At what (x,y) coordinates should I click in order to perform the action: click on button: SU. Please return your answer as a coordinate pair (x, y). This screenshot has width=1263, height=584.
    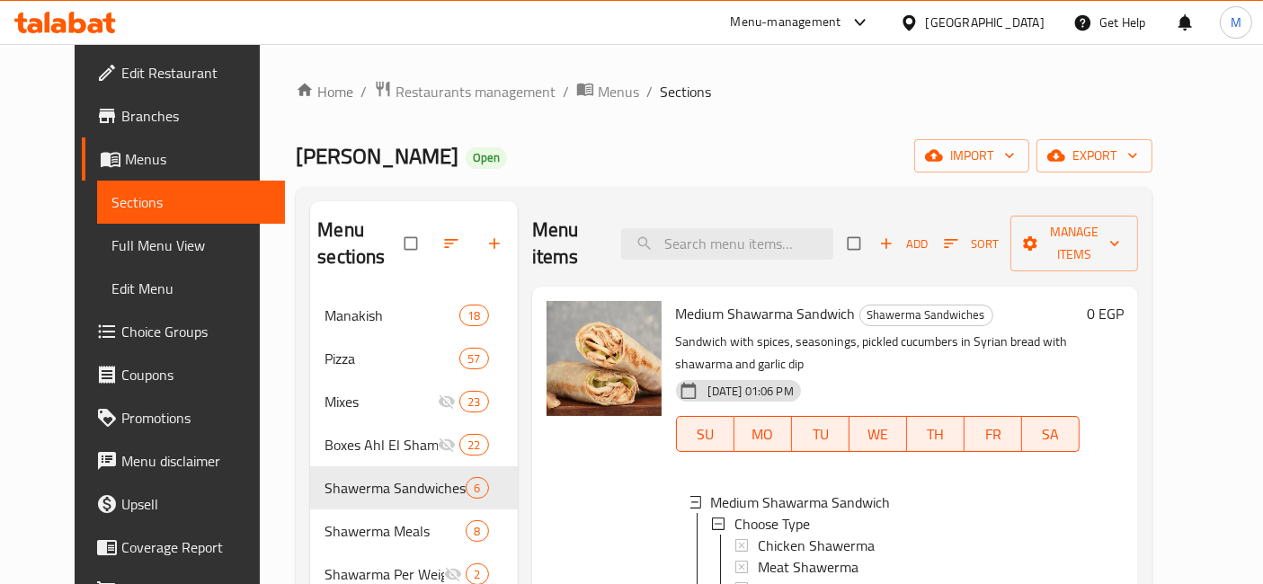
    Looking at the image, I should click on (705, 434).